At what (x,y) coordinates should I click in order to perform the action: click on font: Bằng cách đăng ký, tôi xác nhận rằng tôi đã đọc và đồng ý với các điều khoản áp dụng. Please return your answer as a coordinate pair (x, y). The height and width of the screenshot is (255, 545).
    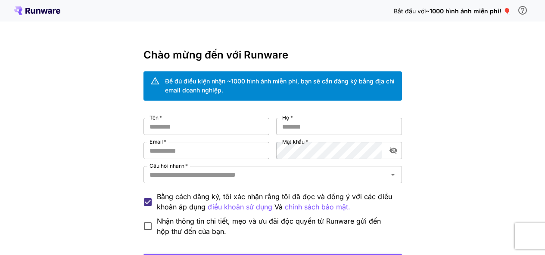
    Looking at the image, I should click on (274, 202).